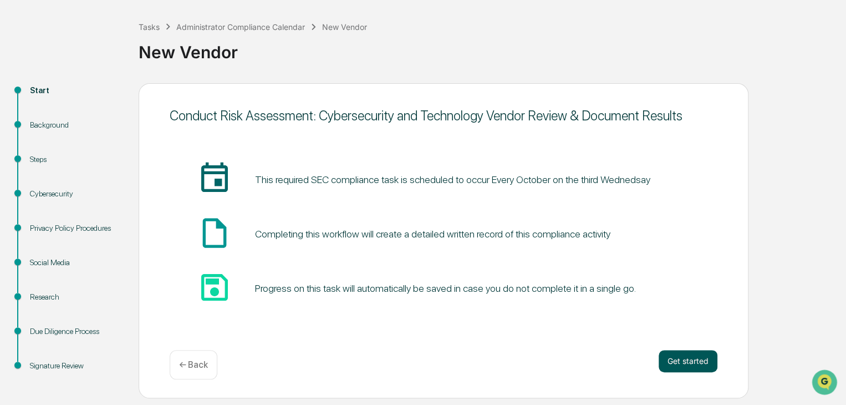 The height and width of the screenshot is (405, 846). I want to click on span: save_icon, so click(215, 287).